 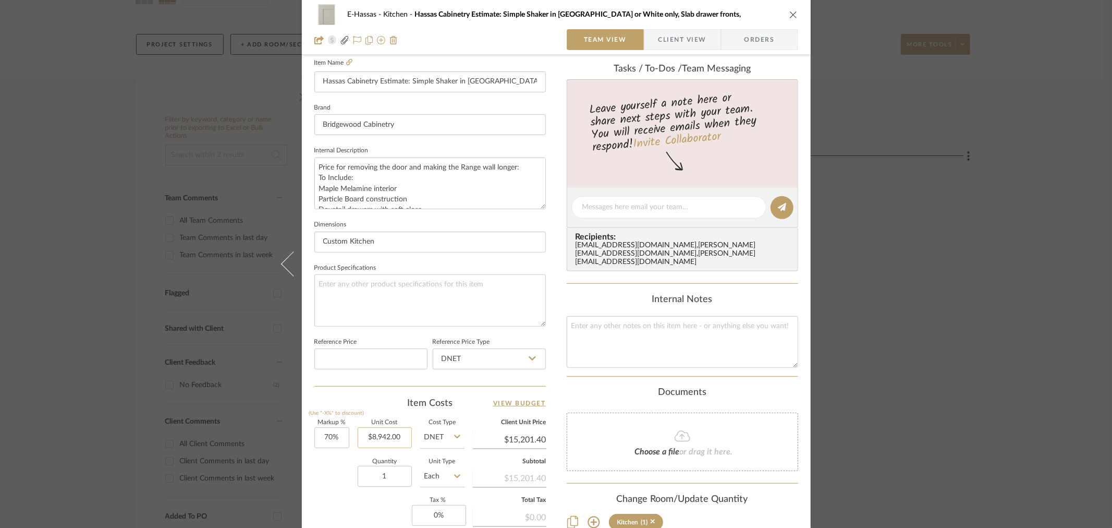 I want to click on div: Internal Notes, so click(x=683, y=300).